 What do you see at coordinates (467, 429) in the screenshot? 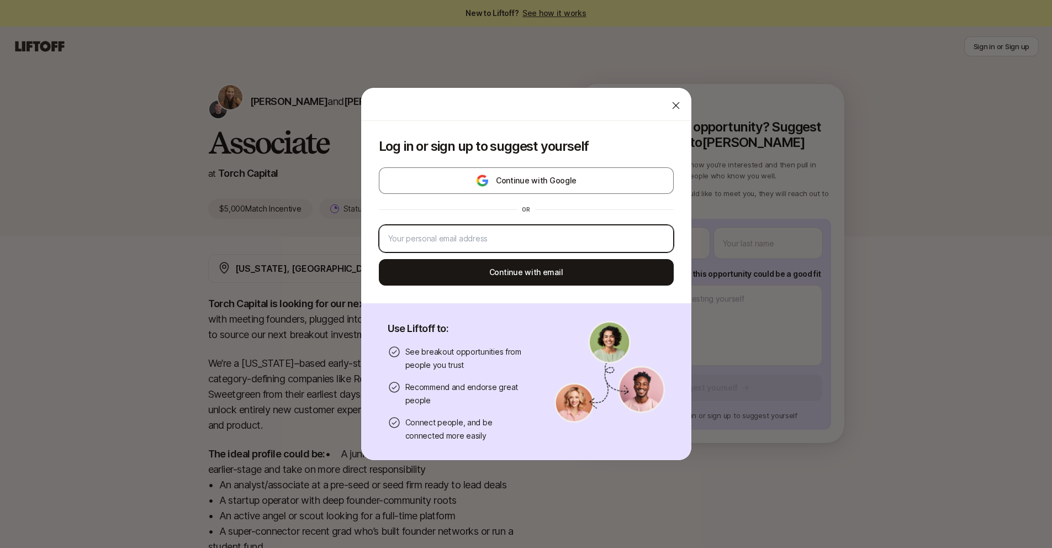
I see `p: Connect people, and be connected more easily` at bounding box center [467, 429].